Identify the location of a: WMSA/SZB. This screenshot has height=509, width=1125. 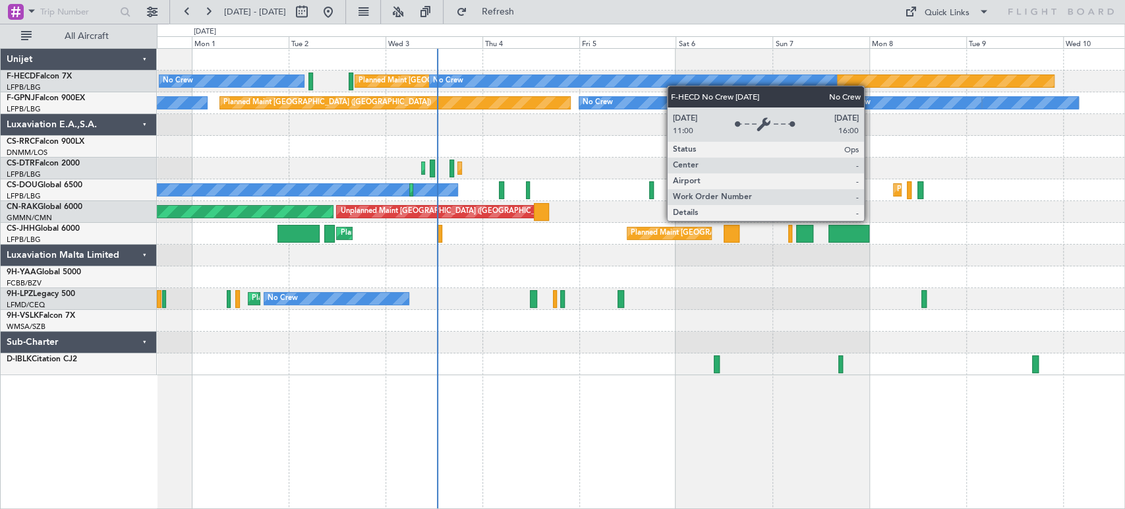
(26, 326).